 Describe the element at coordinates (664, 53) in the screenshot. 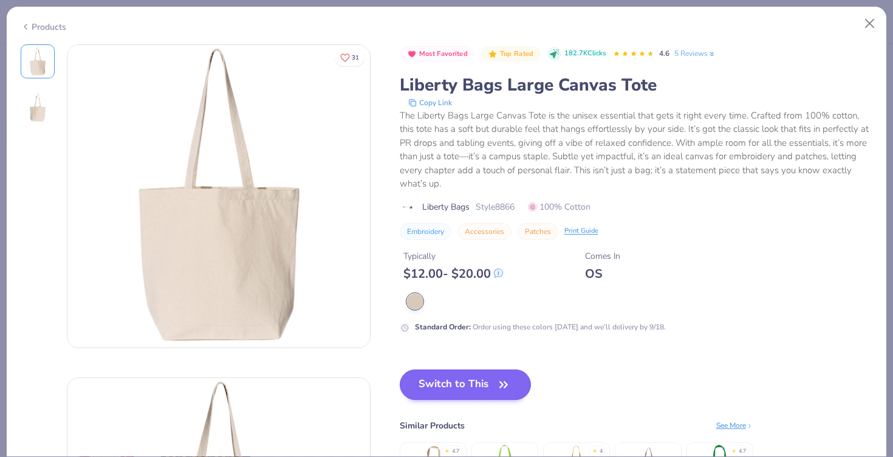

I see `span: 4.6` at that location.